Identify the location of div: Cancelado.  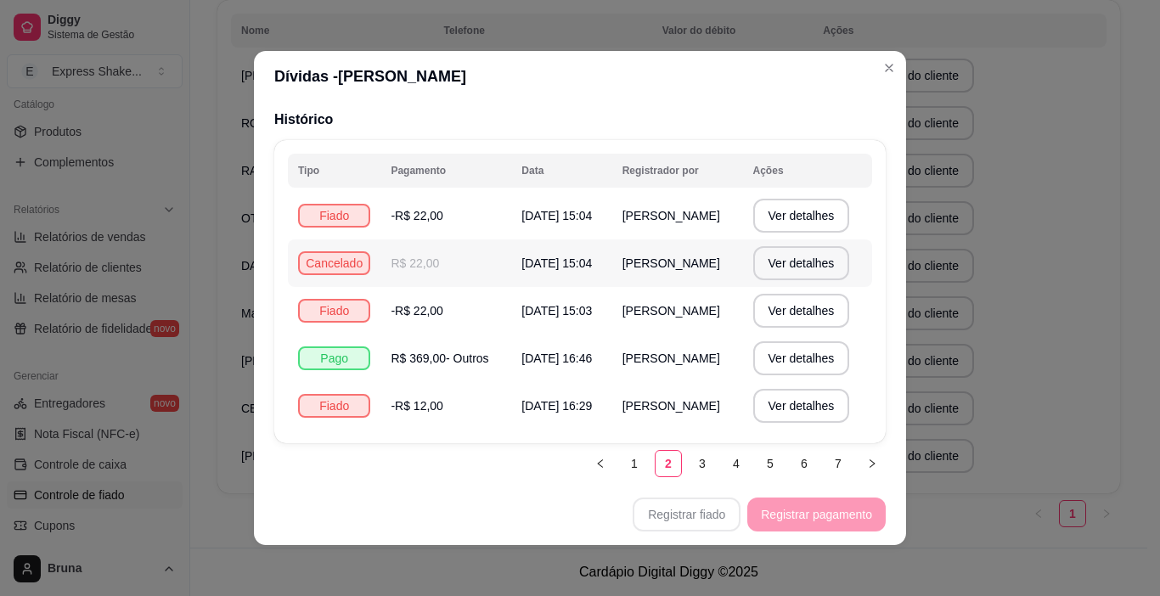
(334, 263).